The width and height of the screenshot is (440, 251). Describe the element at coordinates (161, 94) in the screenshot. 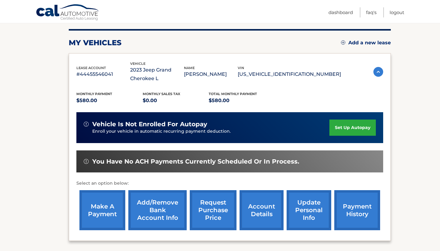

I see `span: Monthly sales Tax` at that location.